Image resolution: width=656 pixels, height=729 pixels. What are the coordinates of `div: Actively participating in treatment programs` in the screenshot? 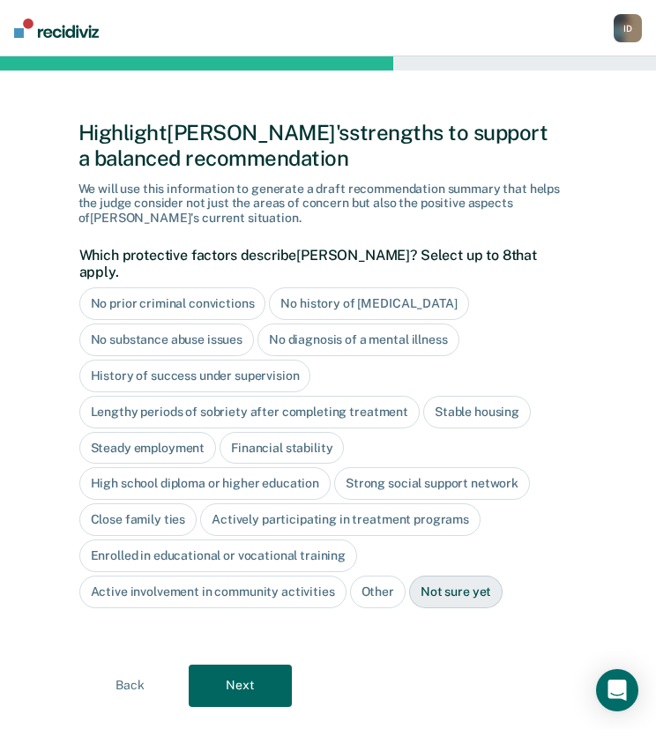 It's located at (340, 519).